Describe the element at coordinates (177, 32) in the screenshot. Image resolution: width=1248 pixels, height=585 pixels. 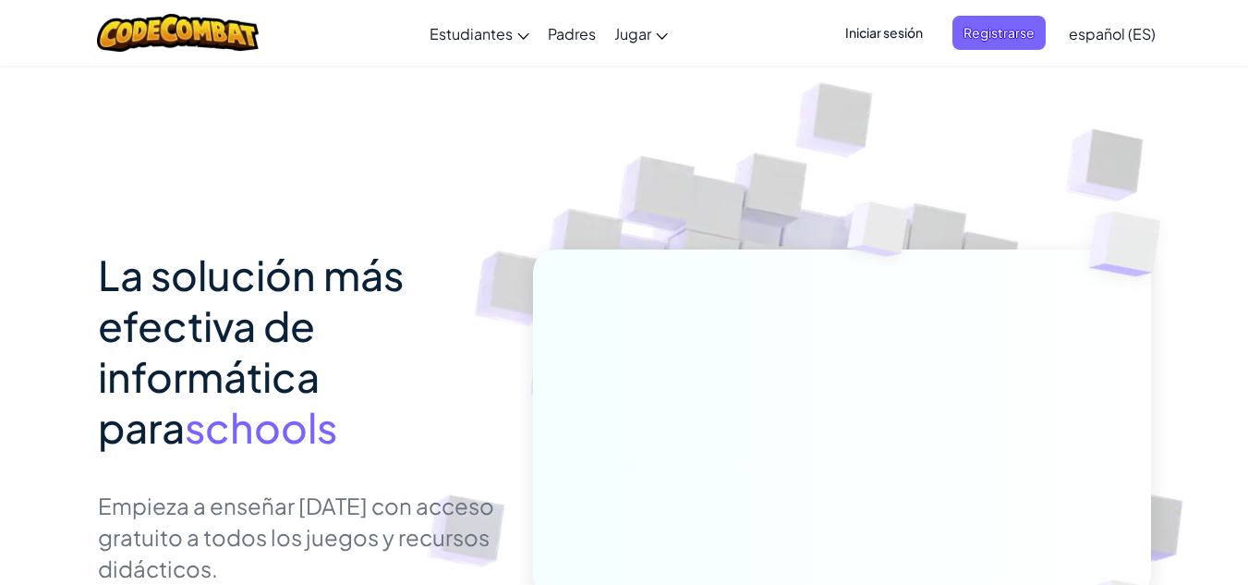
I see `img: CodeCombat logo` at that location.